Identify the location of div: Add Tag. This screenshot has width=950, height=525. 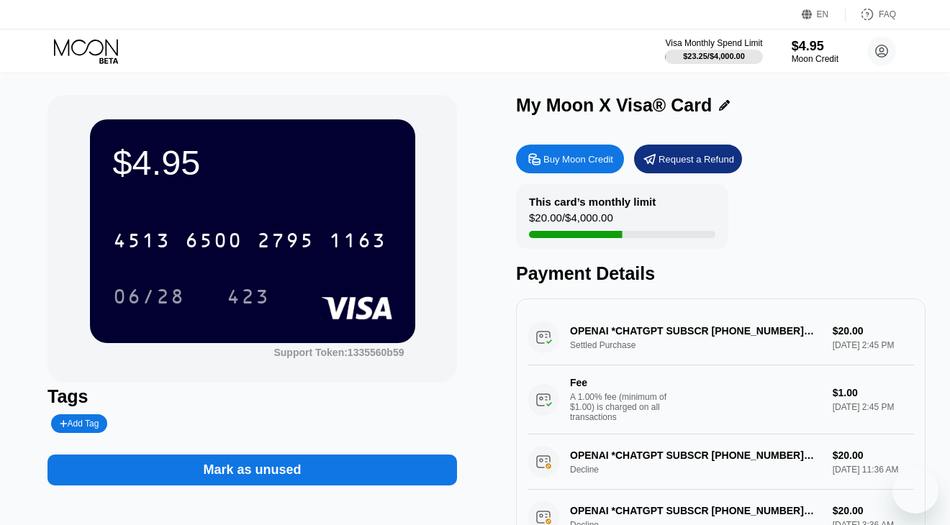
(79, 424).